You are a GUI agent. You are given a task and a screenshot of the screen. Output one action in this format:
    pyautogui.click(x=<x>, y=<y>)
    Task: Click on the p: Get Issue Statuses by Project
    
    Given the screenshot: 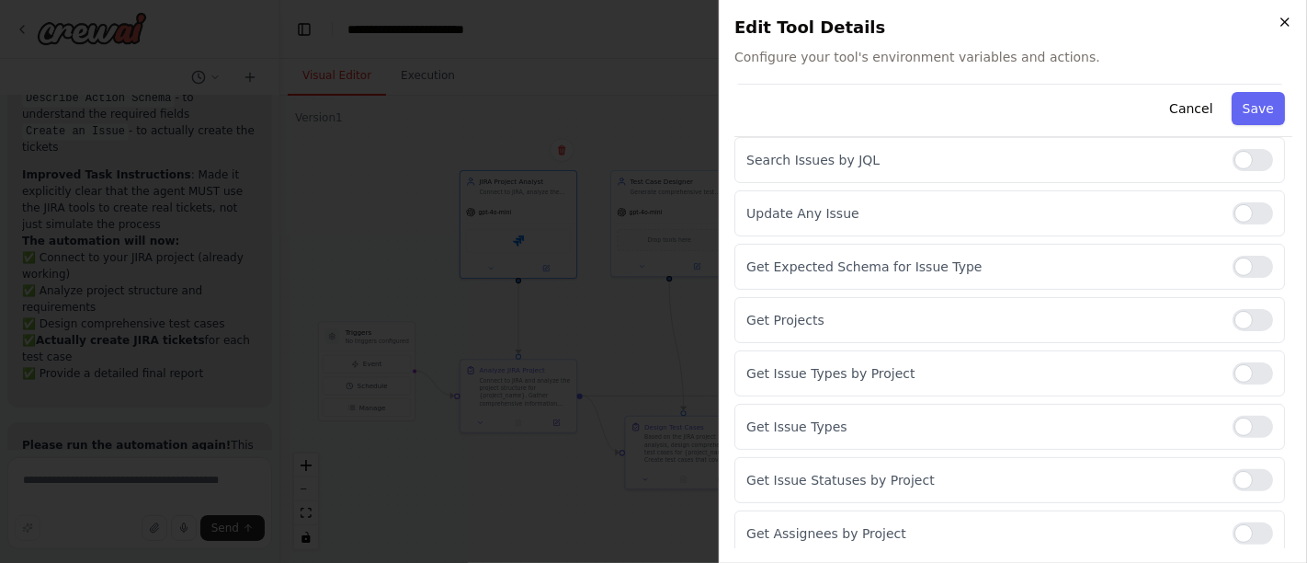 What is the action you would take?
    pyautogui.click(x=982, y=480)
    